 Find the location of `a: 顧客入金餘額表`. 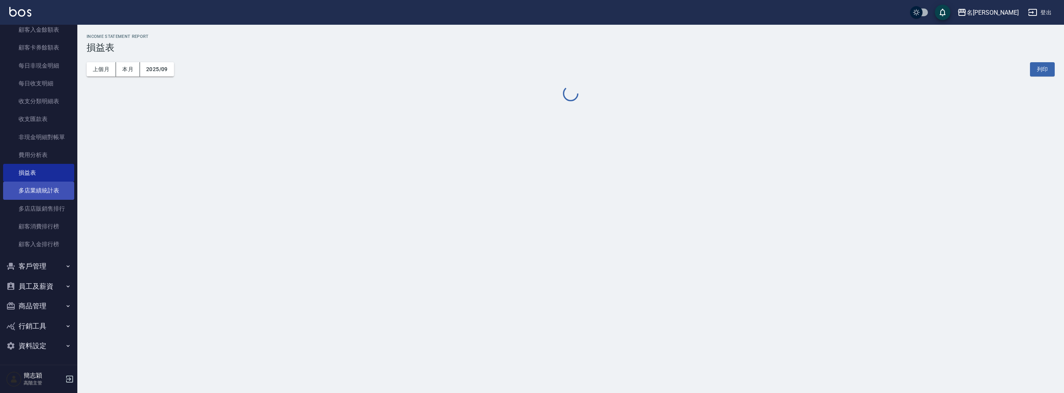

a: 顧客入金餘額表 is located at coordinates (39, 30).